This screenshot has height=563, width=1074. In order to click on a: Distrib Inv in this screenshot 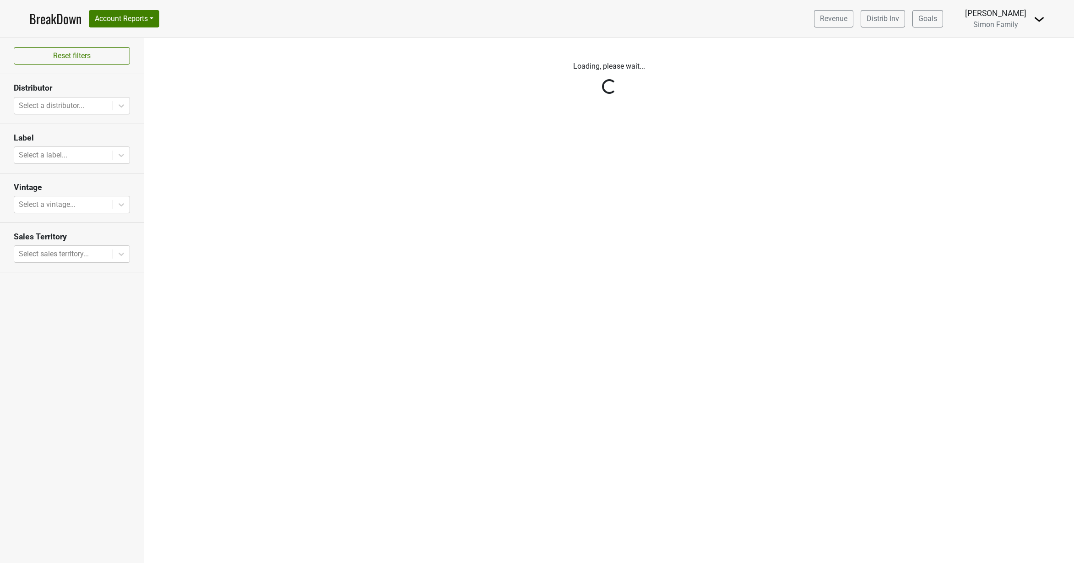, I will do `click(883, 19)`.